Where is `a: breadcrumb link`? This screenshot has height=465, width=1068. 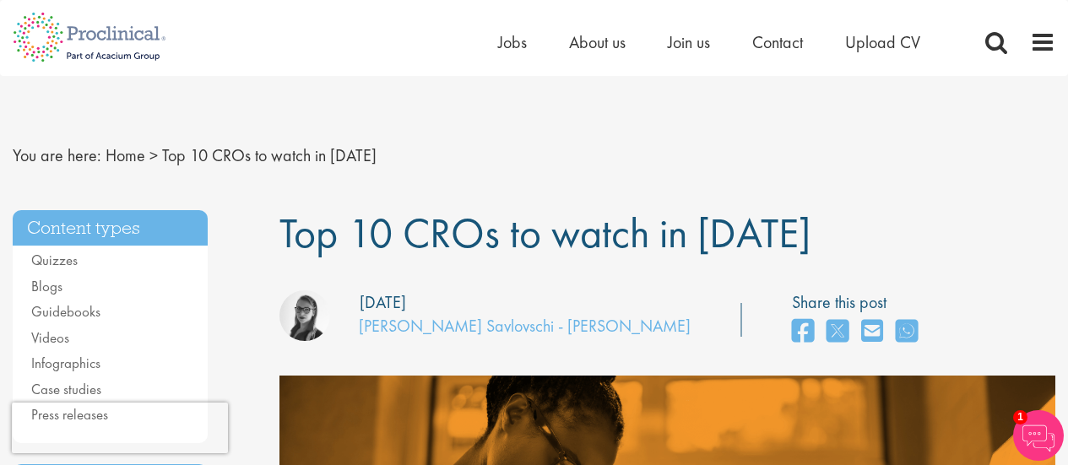 a: breadcrumb link is located at coordinates (125, 155).